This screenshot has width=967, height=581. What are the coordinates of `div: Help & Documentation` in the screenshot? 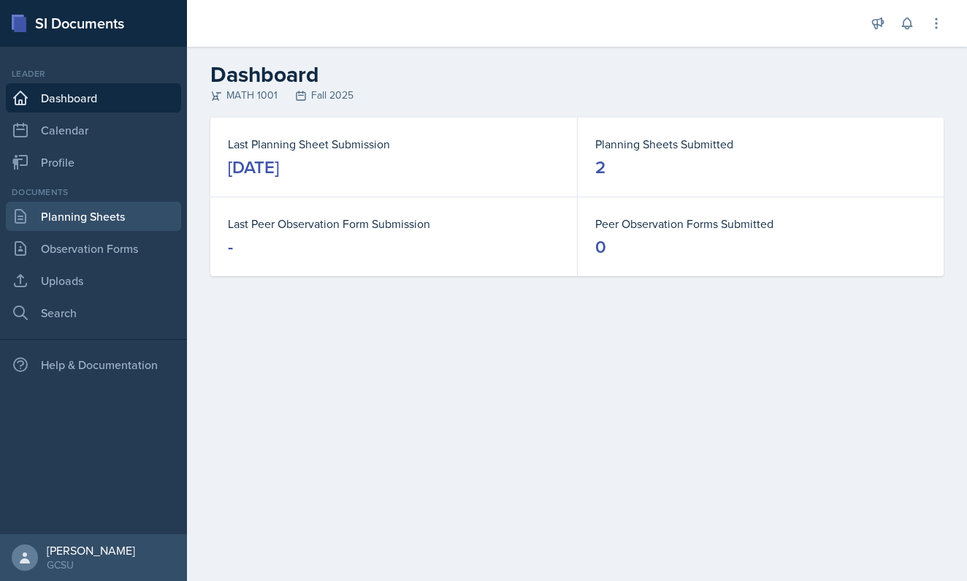 It's located at (93, 364).